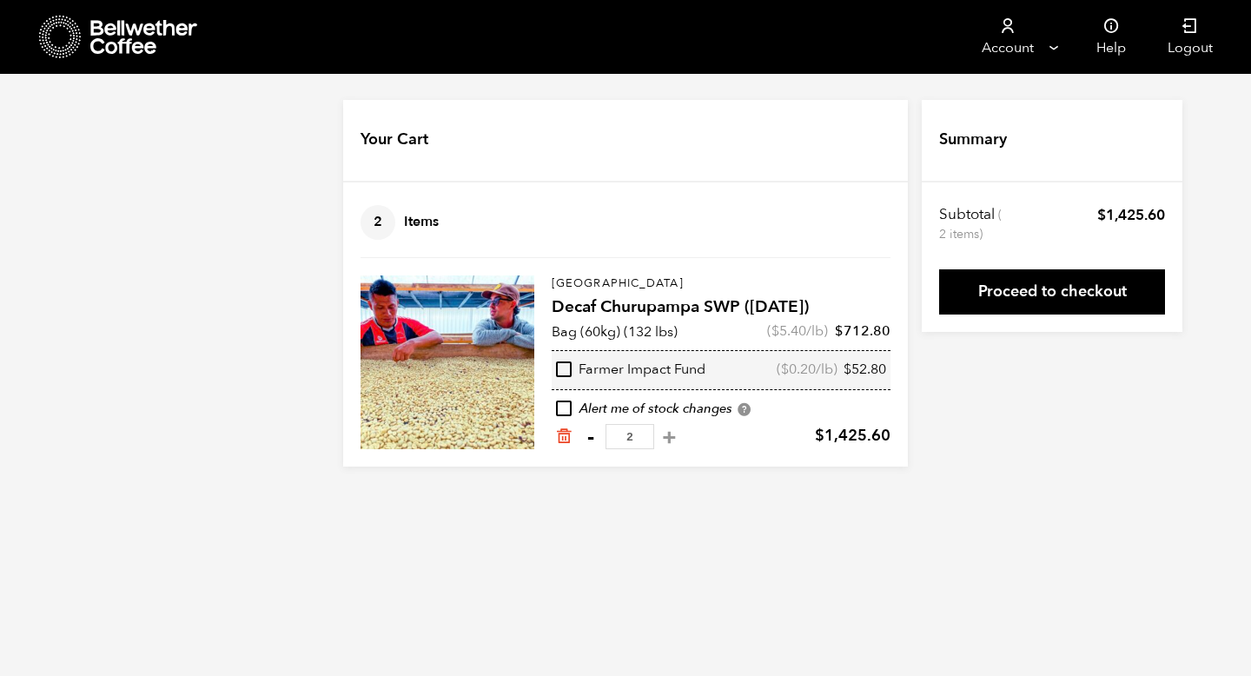  I want to click on bdi: 0.20, so click(798, 369).